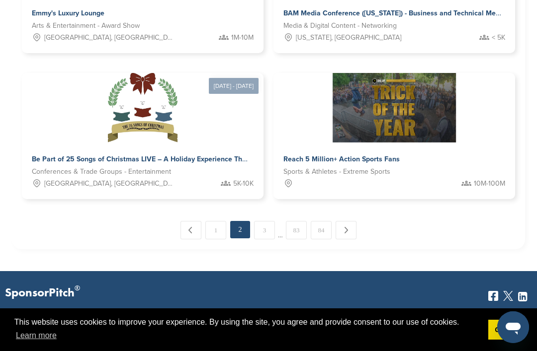  I want to click on a: dismiss cookie message, so click(505, 330).